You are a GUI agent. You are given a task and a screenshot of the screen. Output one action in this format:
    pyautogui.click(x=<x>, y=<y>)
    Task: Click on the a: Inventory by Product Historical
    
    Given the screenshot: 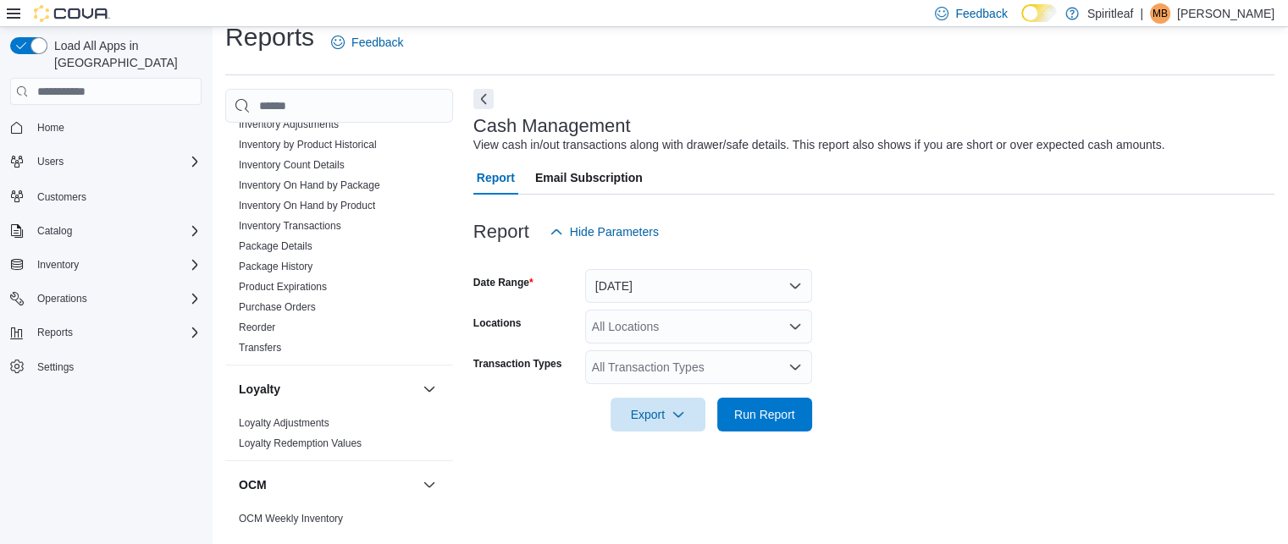 What is the action you would take?
    pyautogui.click(x=307, y=145)
    